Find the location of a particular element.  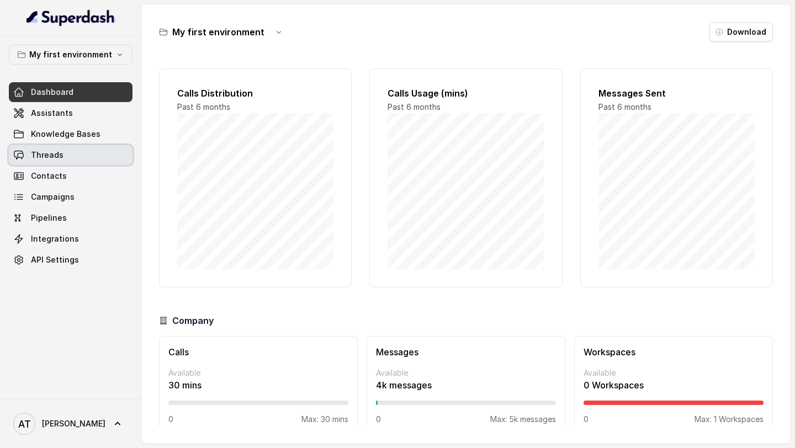

p: 30 mins is located at coordinates (258, 385).